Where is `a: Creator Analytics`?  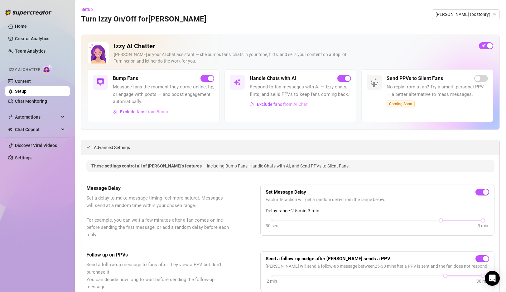 a: Creator Analytics is located at coordinates (40, 39).